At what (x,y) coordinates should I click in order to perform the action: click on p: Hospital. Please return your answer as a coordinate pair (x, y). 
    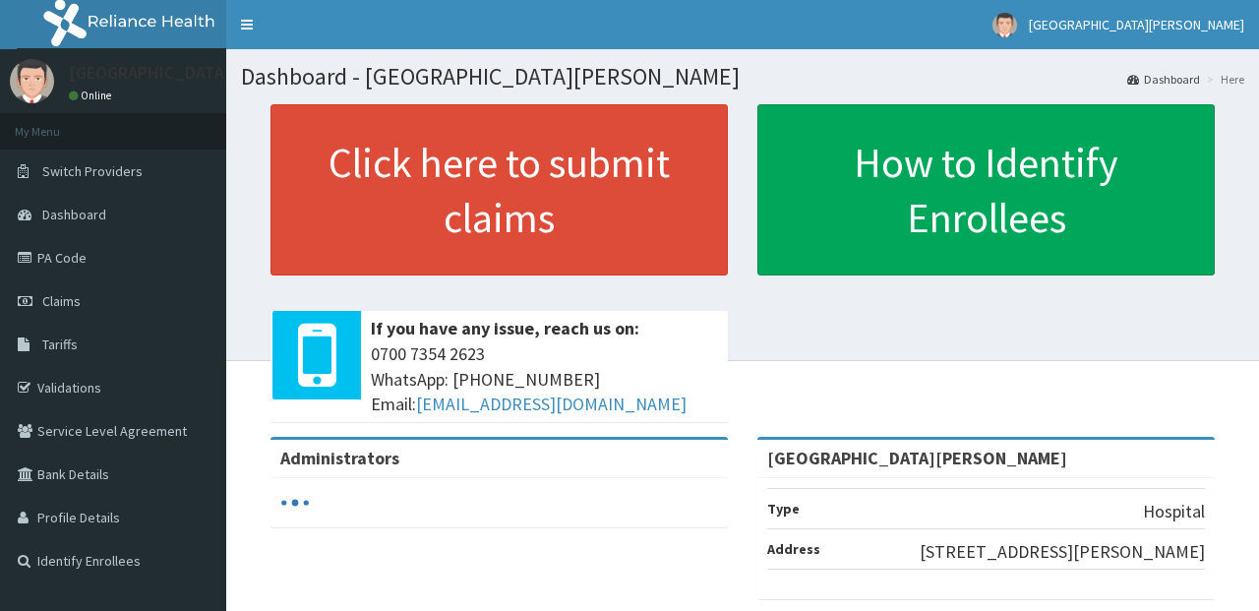
    Looking at the image, I should click on (1174, 512).